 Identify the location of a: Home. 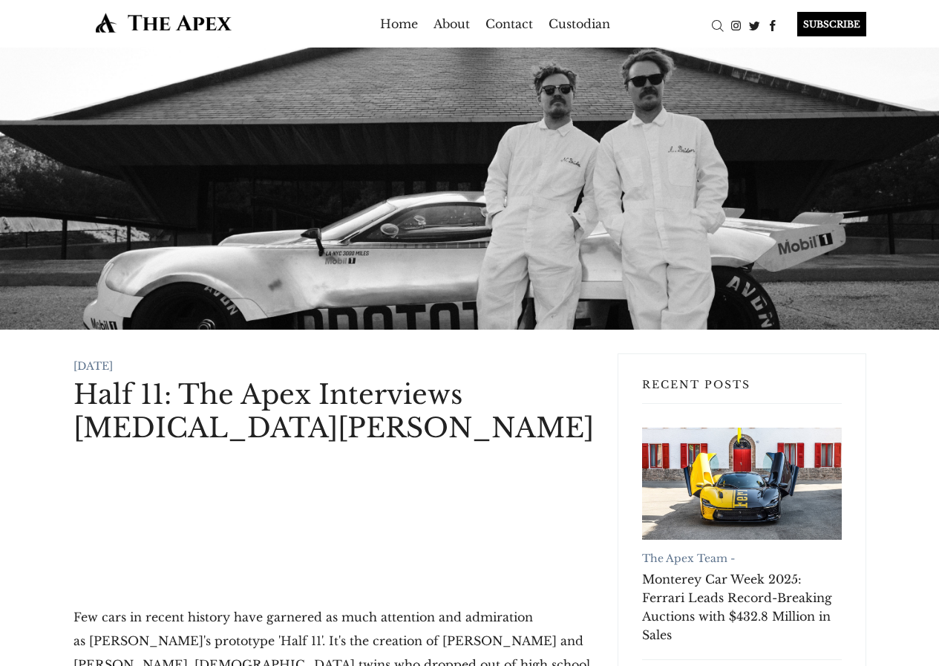
(398, 24).